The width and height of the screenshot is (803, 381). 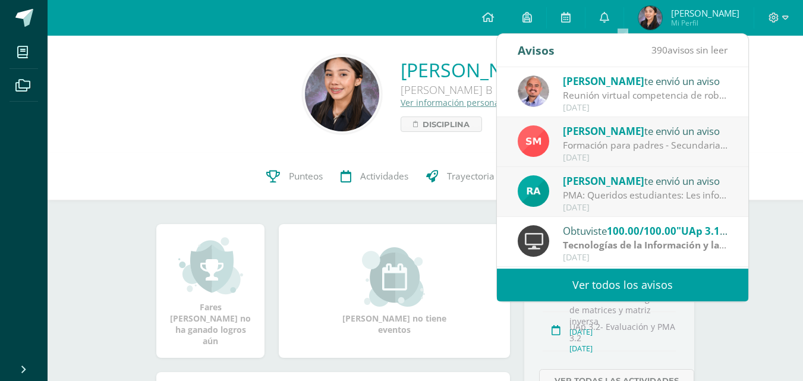 What do you see at coordinates (441, 124) in the screenshot?
I see `a: Disciplina` at bounding box center [441, 124].